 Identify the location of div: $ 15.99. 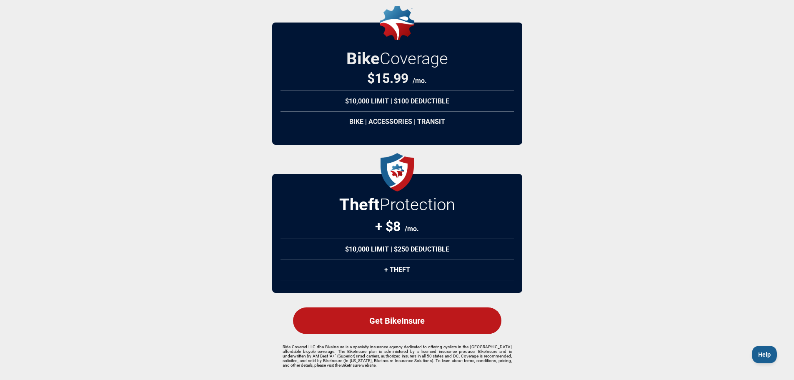
(397, 78).